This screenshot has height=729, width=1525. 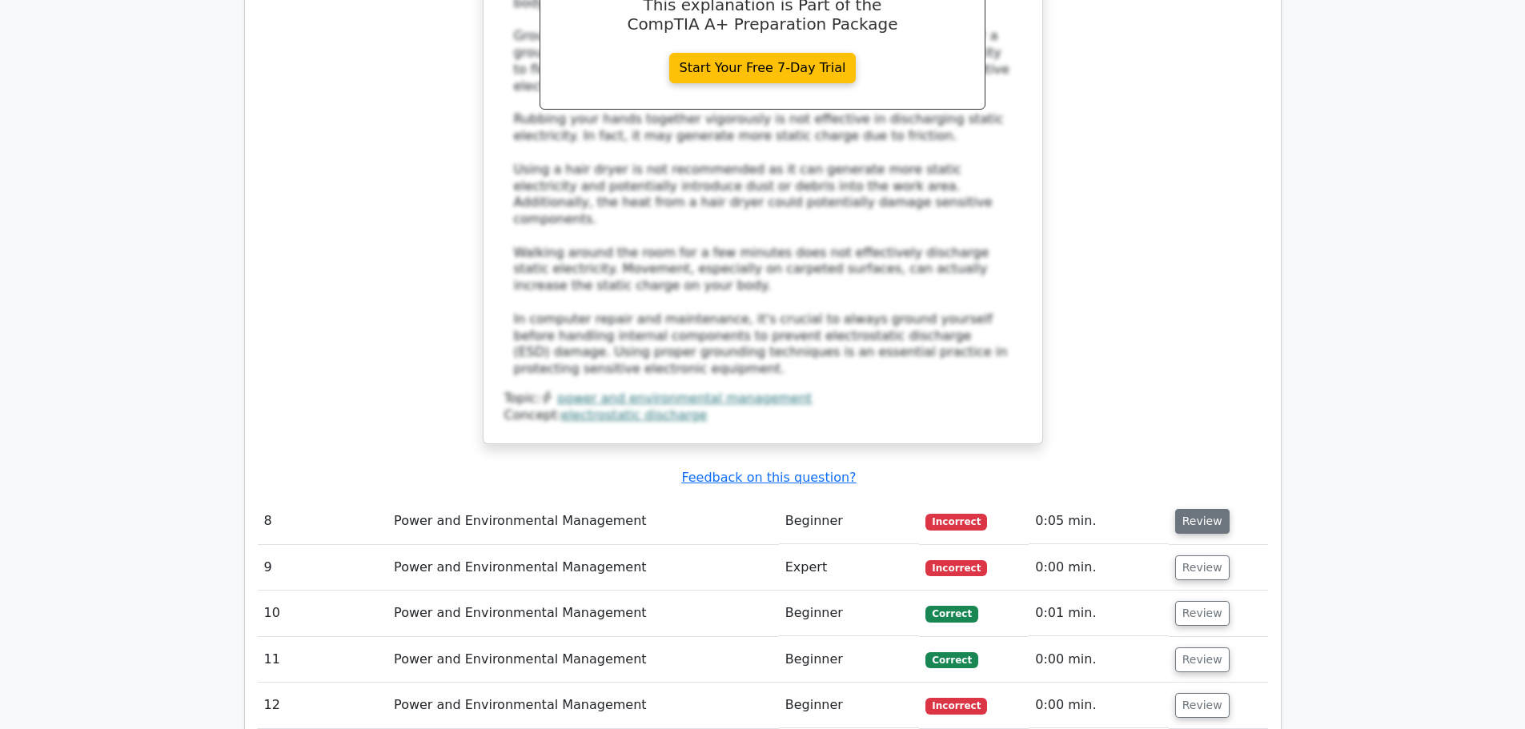 What do you see at coordinates (763, 416) in the screenshot?
I see `div: Concept:` at bounding box center [763, 416].